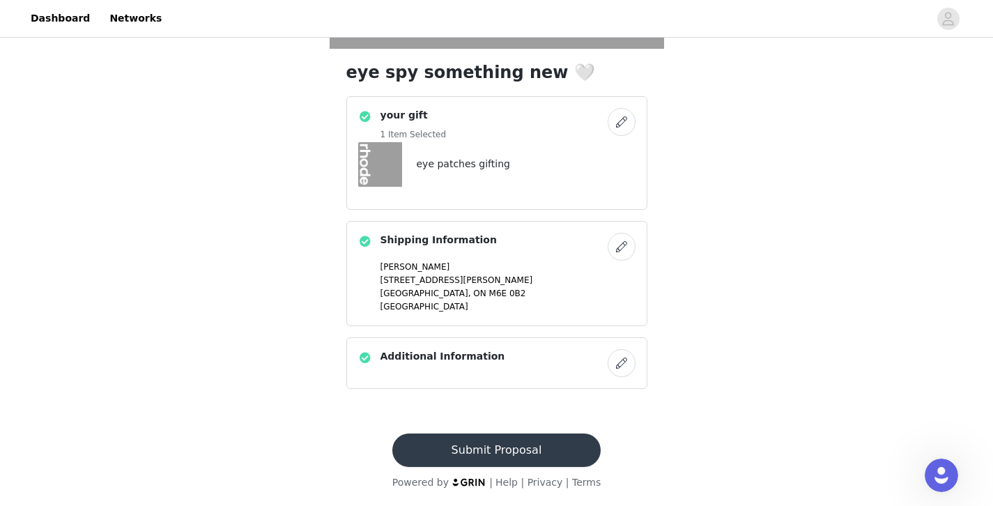 The height and width of the screenshot is (506, 993). I want to click on h1: eye spy something new 🤍, so click(497, 72).